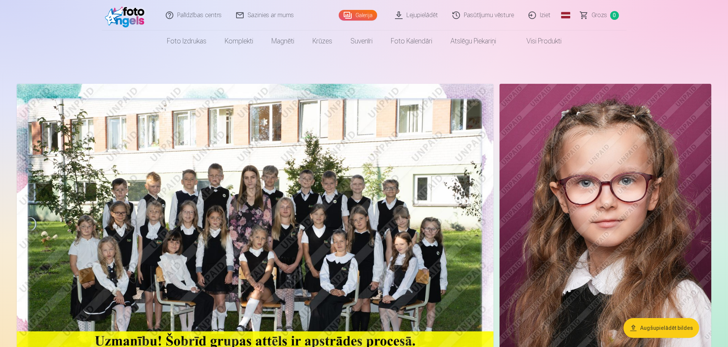  What do you see at coordinates (323, 41) in the screenshot?
I see `a: Krūzes` at bounding box center [323, 41].